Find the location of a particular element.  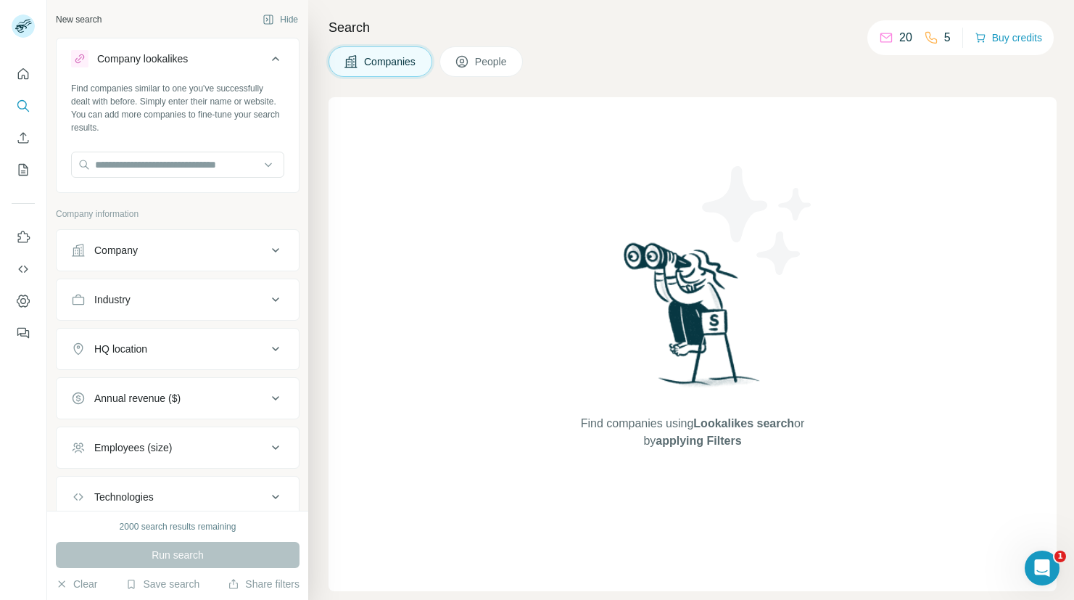

div: Technologies is located at coordinates (124, 497).